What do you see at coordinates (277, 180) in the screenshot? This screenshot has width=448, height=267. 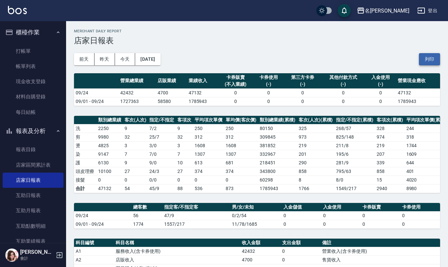 I see `td: 60298` at bounding box center [277, 180].